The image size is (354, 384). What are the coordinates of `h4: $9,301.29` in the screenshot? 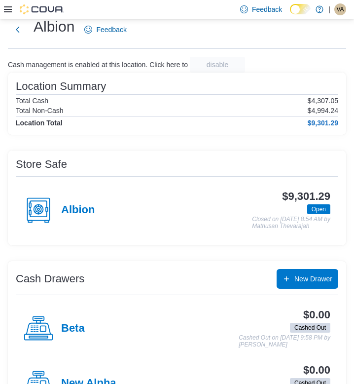 It's located at (323, 123).